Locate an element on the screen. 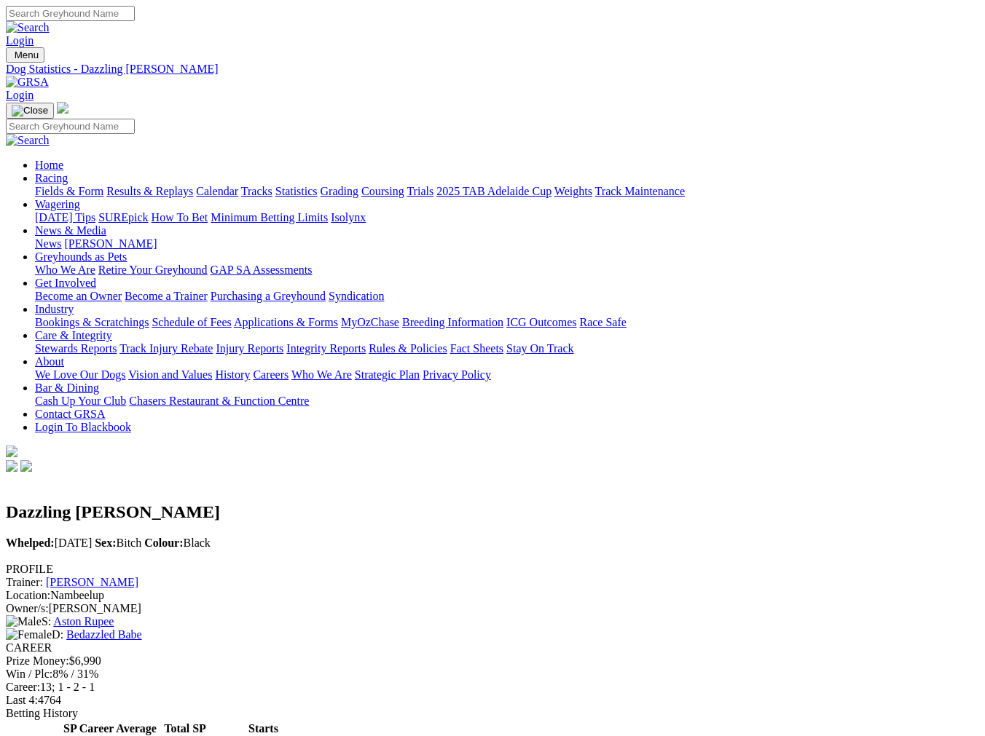 The image size is (985, 736). b: Sex: is located at coordinates (105, 543).